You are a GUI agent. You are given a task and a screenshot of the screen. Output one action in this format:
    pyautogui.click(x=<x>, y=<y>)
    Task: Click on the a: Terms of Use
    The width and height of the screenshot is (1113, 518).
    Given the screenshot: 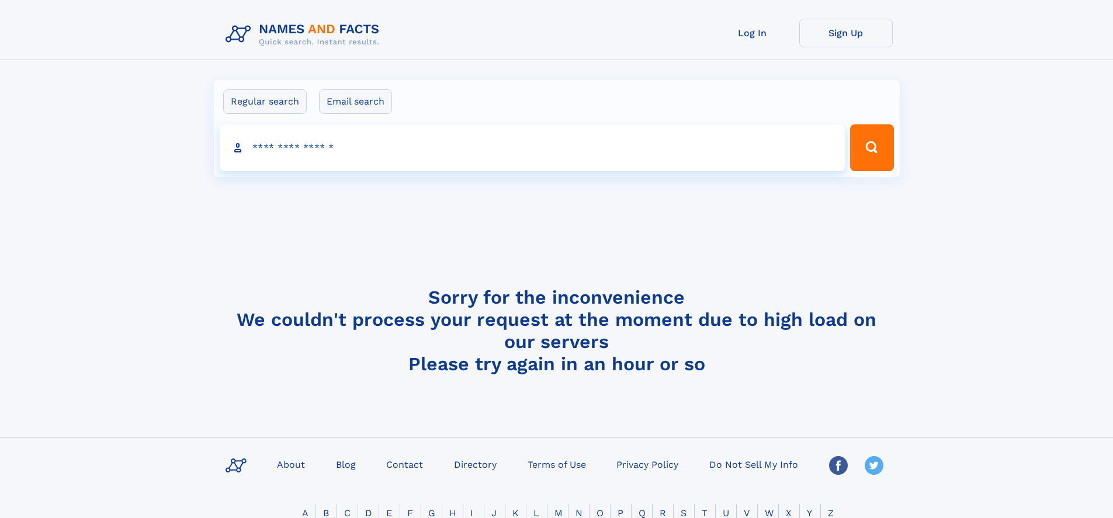 What is the action you would take?
    pyautogui.click(x=557, y=464)
    